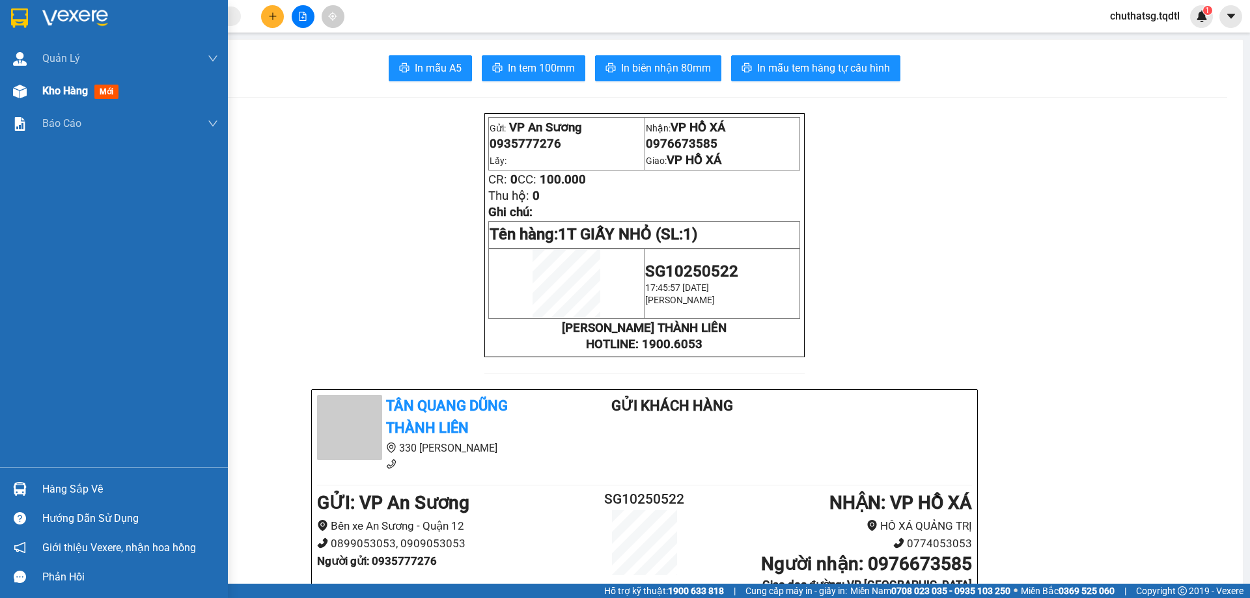 The width and height of the screenshot is (1250, 598). What do you see at coordinates (272, 16) in the screenshot?
I see `button: plus` at bounding box center [272, 16].